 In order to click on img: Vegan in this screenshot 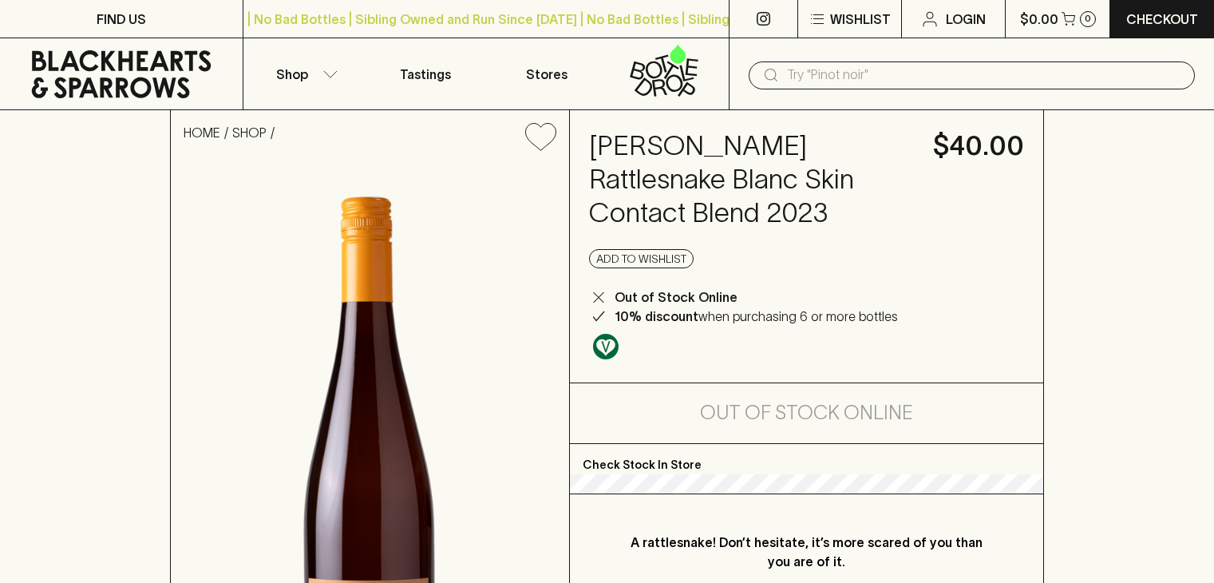, I will do `click(606, 346)`.